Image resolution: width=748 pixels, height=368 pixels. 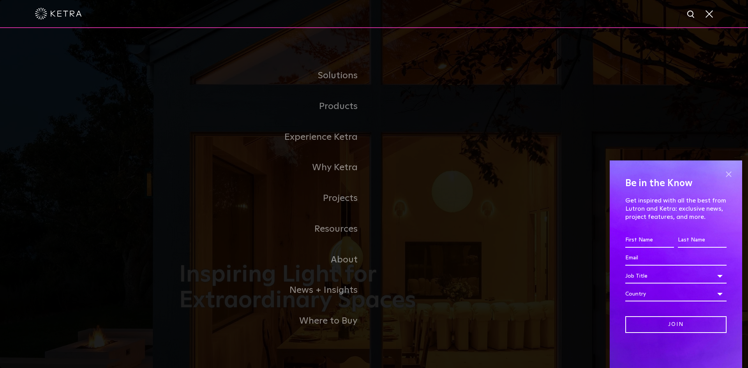 What do you see at coordinates (277, 167) in the screenshot?
I see `a: Why Ketra` at bounding box center [277, 167].